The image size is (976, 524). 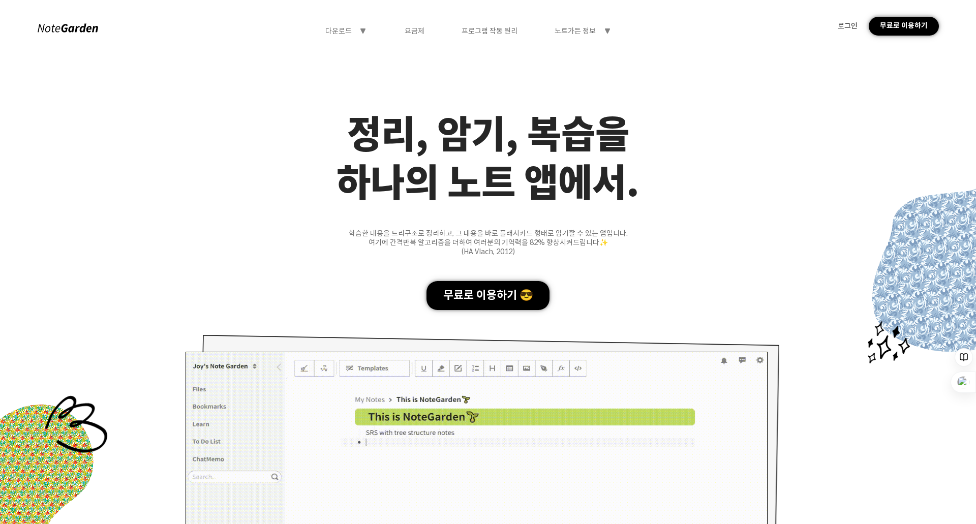 I want to click on div: 노트가든 정보, so click(x=575, y=31).